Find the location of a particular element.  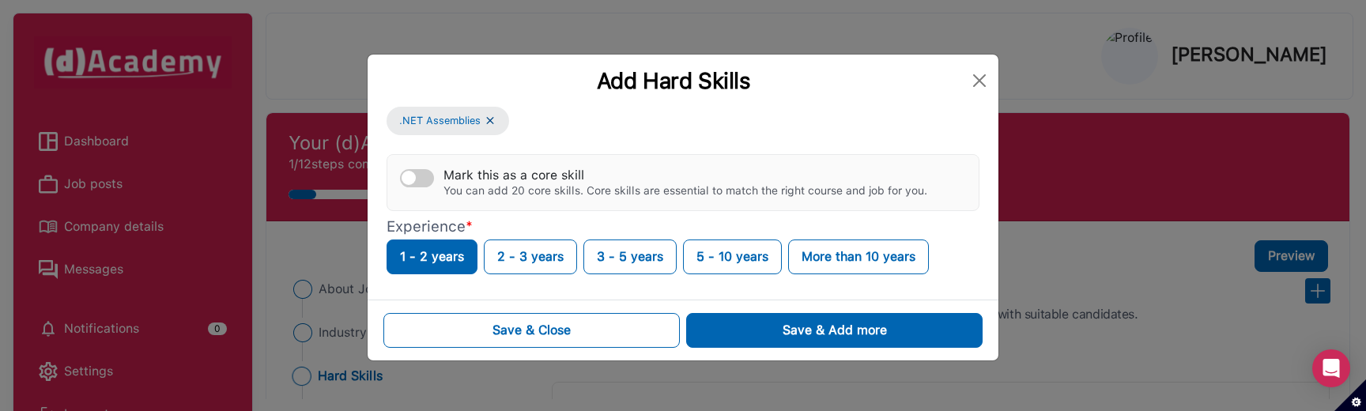

button: 2 - 3 years is located at coordinates (531, 257).